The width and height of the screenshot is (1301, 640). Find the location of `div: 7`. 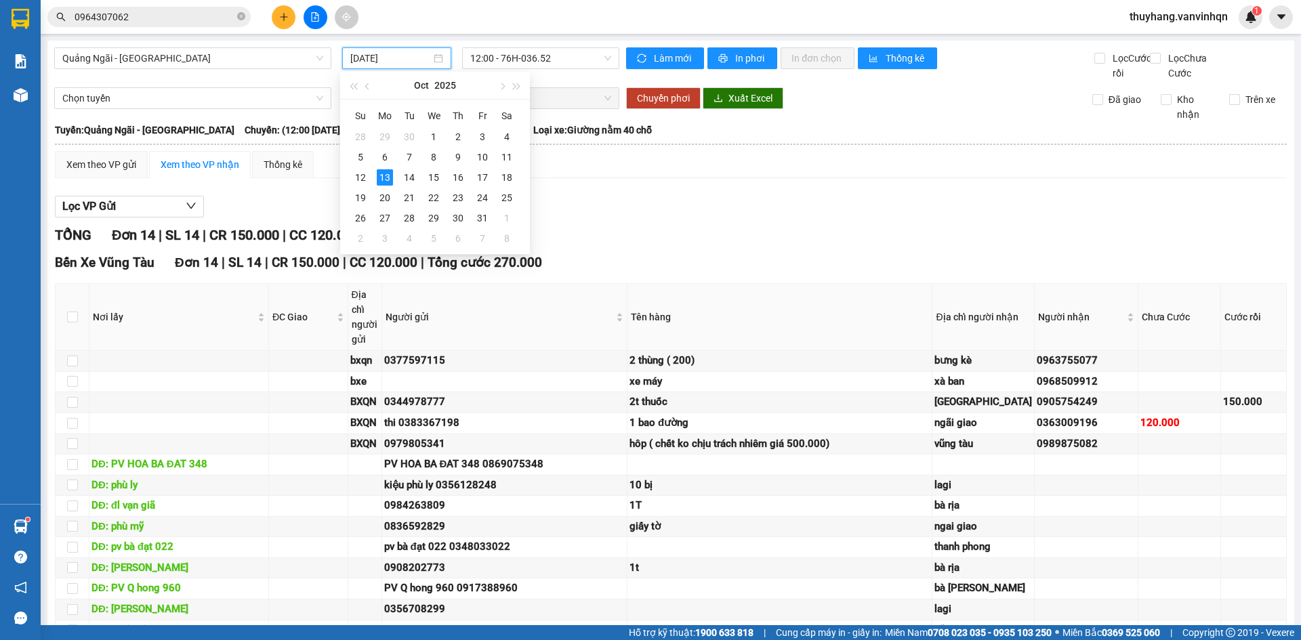

div: 7 is located at coordinates (409, 157).